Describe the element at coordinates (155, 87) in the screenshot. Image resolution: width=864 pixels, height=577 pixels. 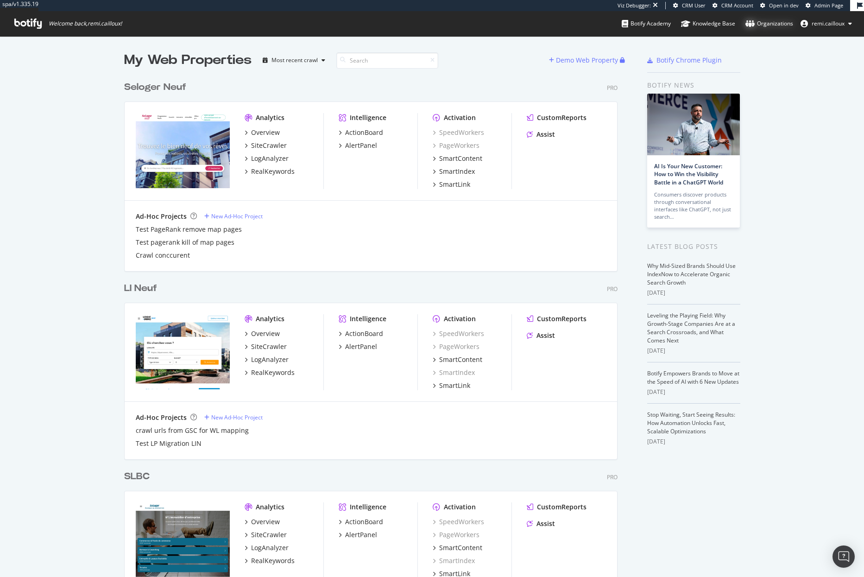
I see `div: Seloger Neuf` at that location.